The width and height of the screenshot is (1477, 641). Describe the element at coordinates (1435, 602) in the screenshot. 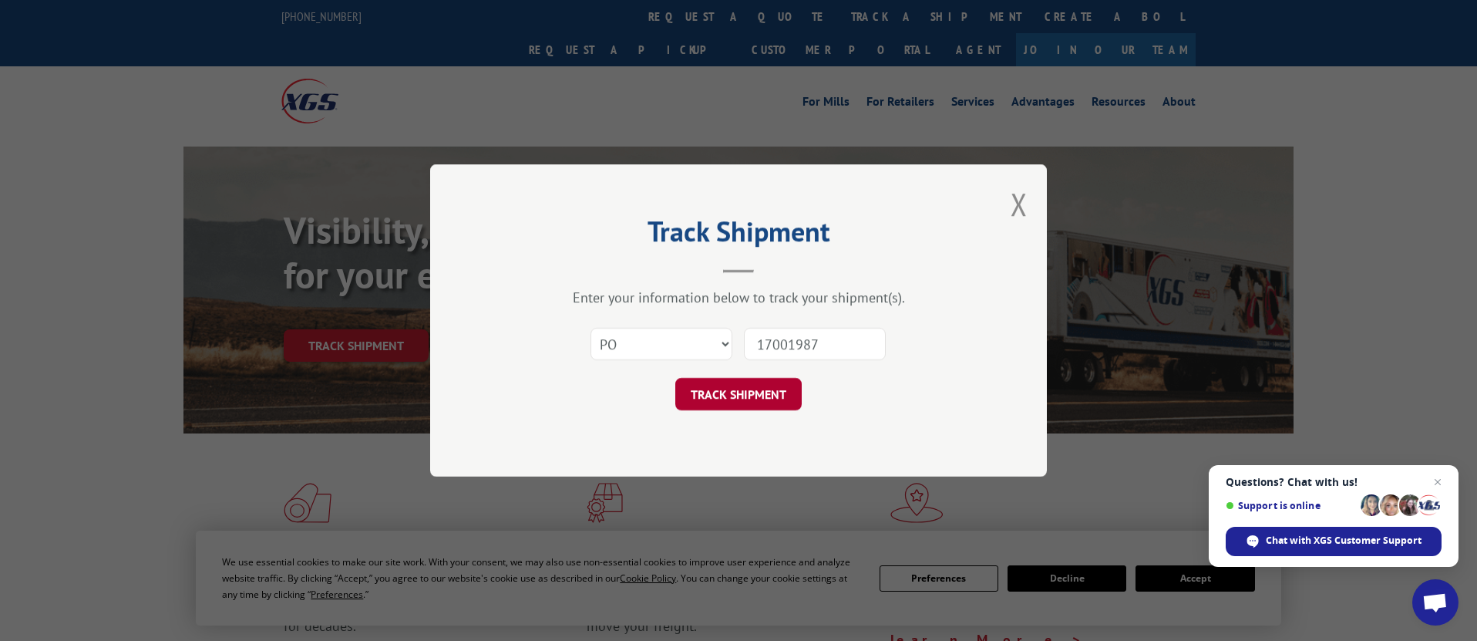

I see `a: Open chat` at that location.